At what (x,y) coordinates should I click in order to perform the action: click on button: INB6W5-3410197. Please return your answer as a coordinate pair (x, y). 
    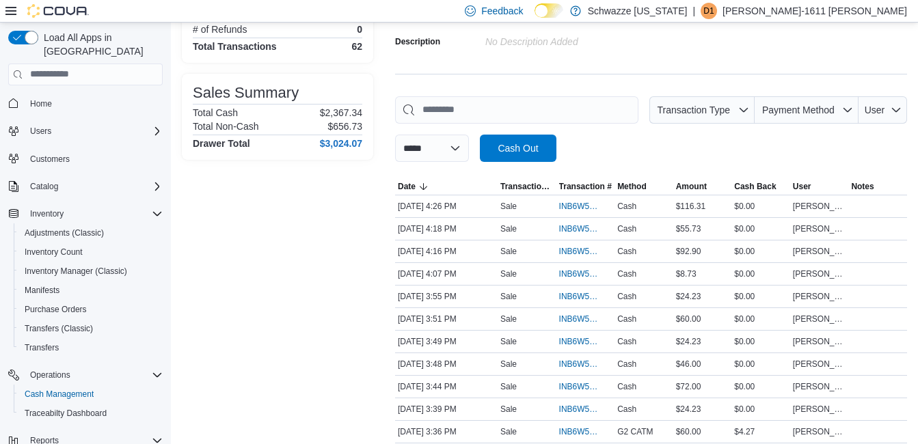
    Looking at the image, I should click on (586, 206).